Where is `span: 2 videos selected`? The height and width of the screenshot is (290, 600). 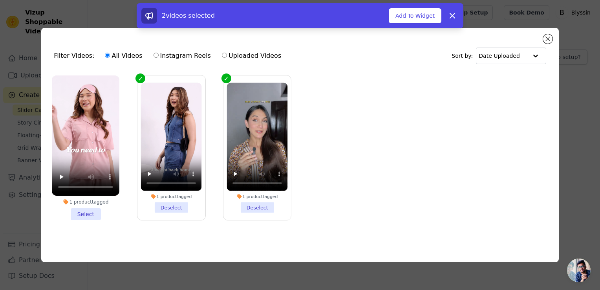 span: 2 videos selected is located at coordinates (188, 15).